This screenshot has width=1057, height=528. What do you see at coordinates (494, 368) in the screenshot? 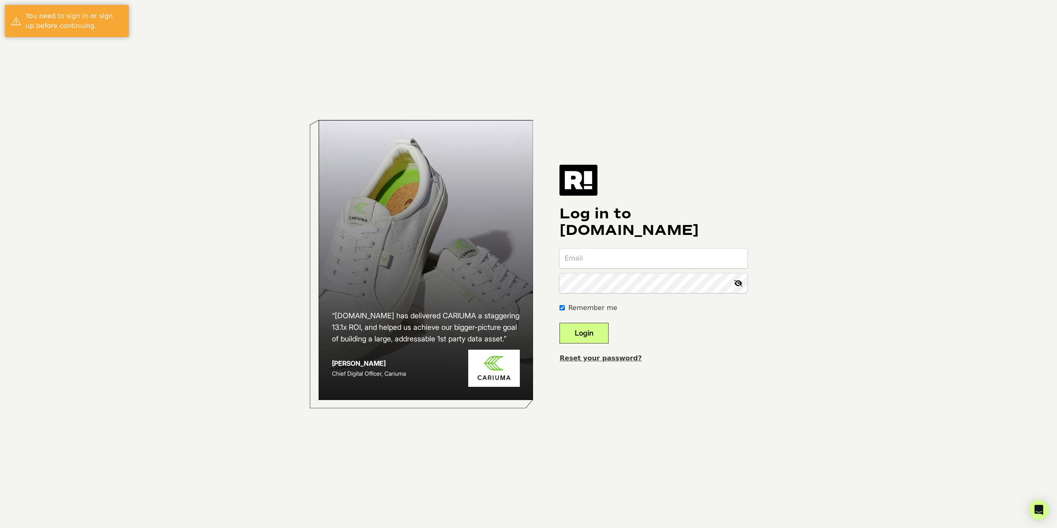
I see `img: Cariuma` at bounding box center [494, 368].